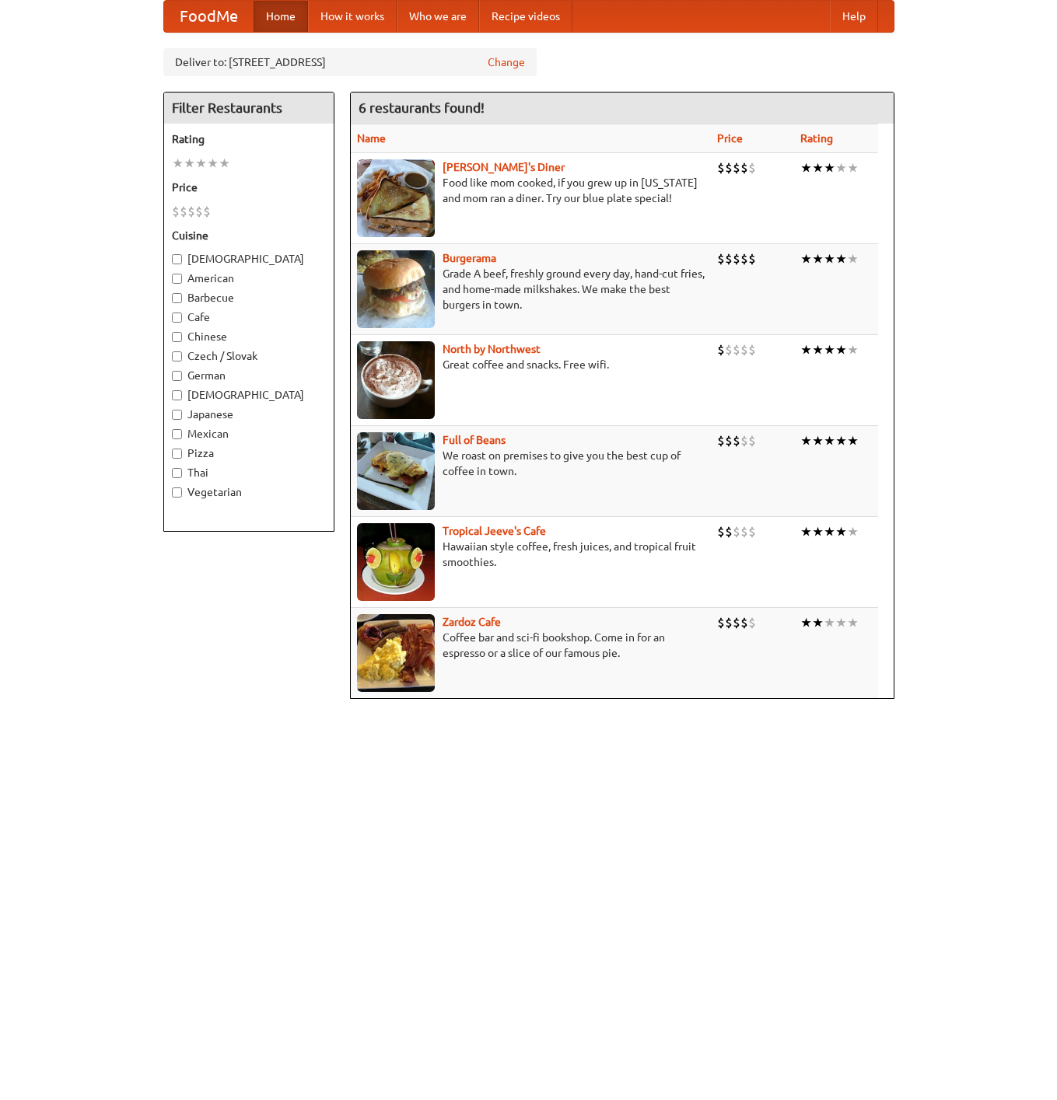 This screenshot has width=1057, height=1100. I want to click on input: Japanese, so click(177, 414).